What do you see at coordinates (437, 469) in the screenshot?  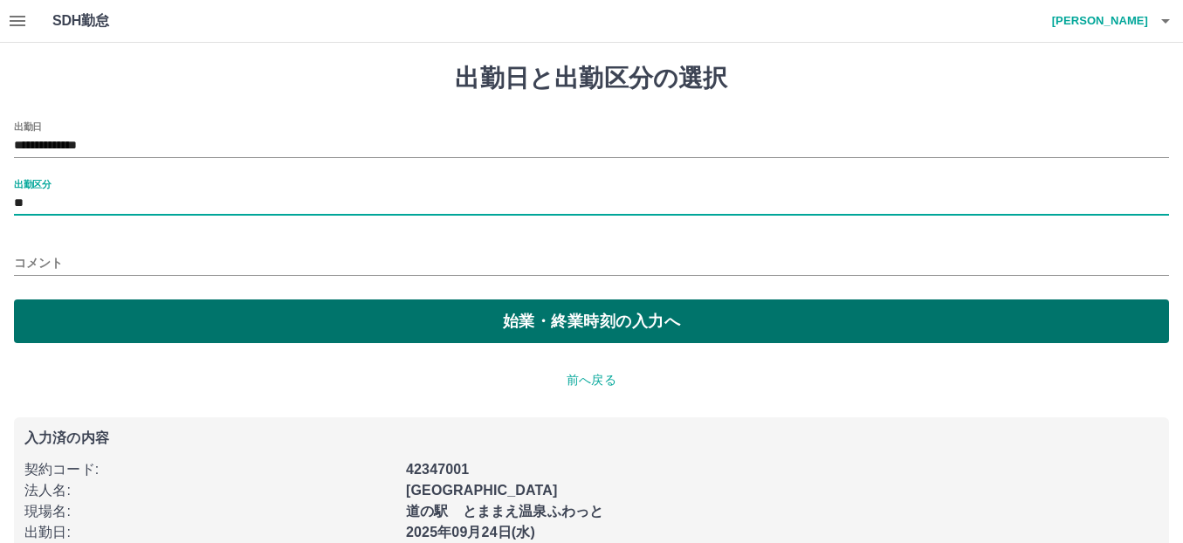 I see `b: 42347001` at bounding box center [437, 469].